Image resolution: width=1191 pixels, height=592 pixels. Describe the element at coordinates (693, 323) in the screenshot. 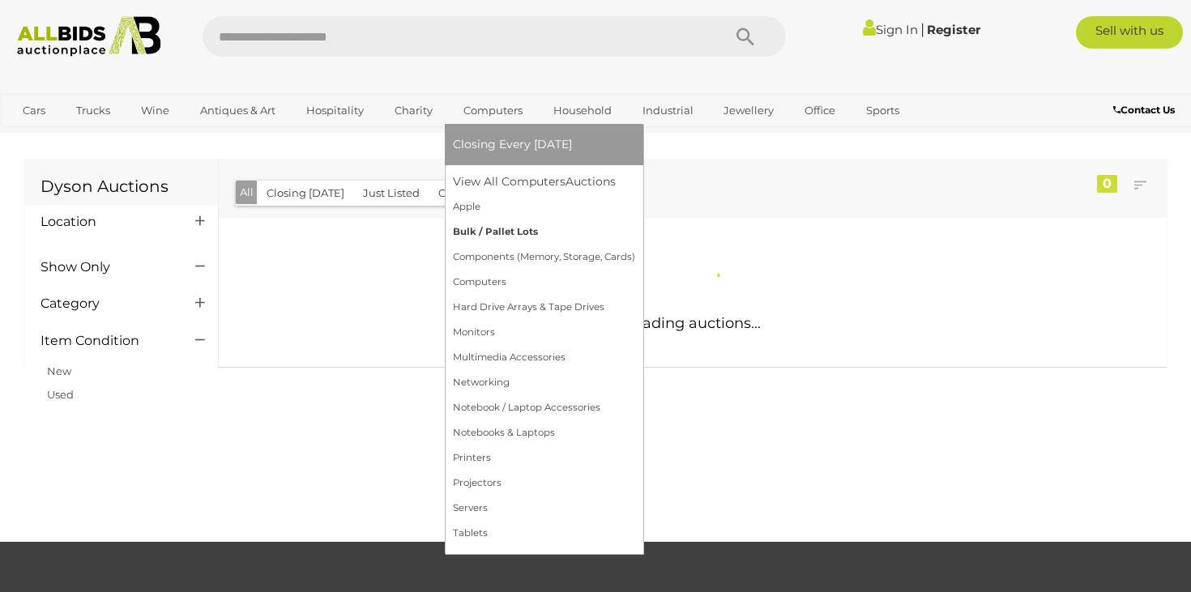

I see `span: Loading auctions...` at that location.